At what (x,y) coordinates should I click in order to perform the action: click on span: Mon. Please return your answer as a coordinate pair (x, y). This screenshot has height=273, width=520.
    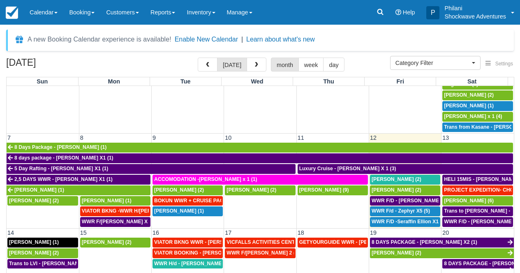
    Looking at the image, I should click on (114, 81).